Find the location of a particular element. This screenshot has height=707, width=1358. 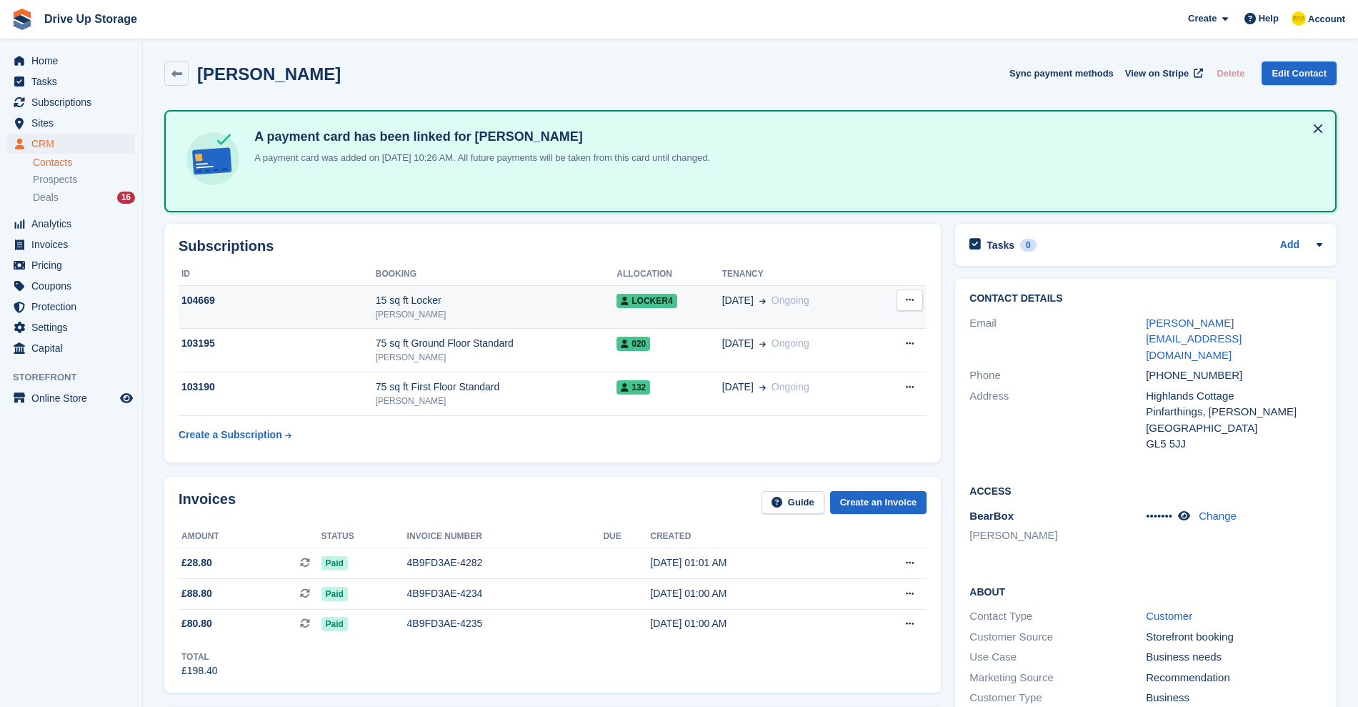

th: Booking is located at coordinates (496, 274).